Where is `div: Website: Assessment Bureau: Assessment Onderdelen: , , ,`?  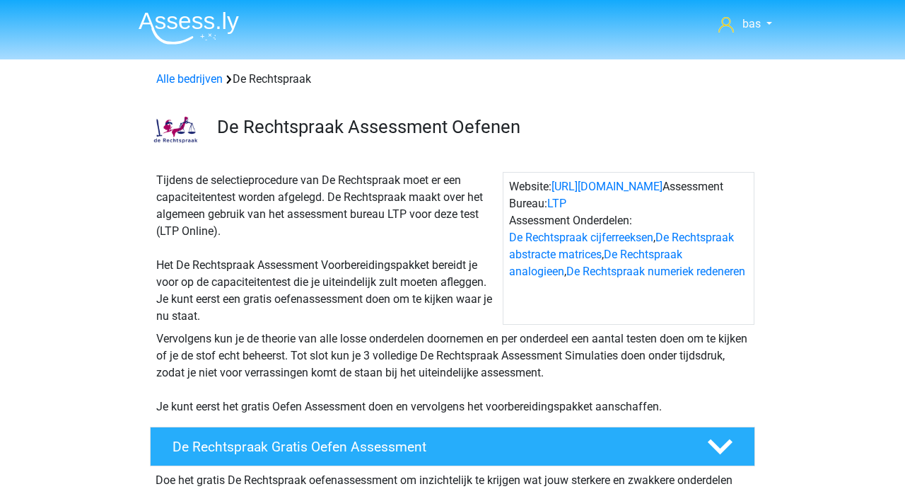
div: Website: Assessment Bureau: Assessment Onderdelen: , , , is located at coordinates (629, 248).